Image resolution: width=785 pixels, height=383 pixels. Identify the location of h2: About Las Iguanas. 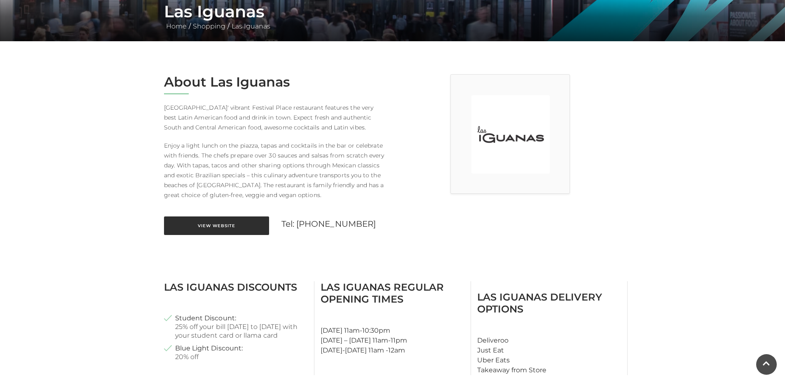
(275, 82).